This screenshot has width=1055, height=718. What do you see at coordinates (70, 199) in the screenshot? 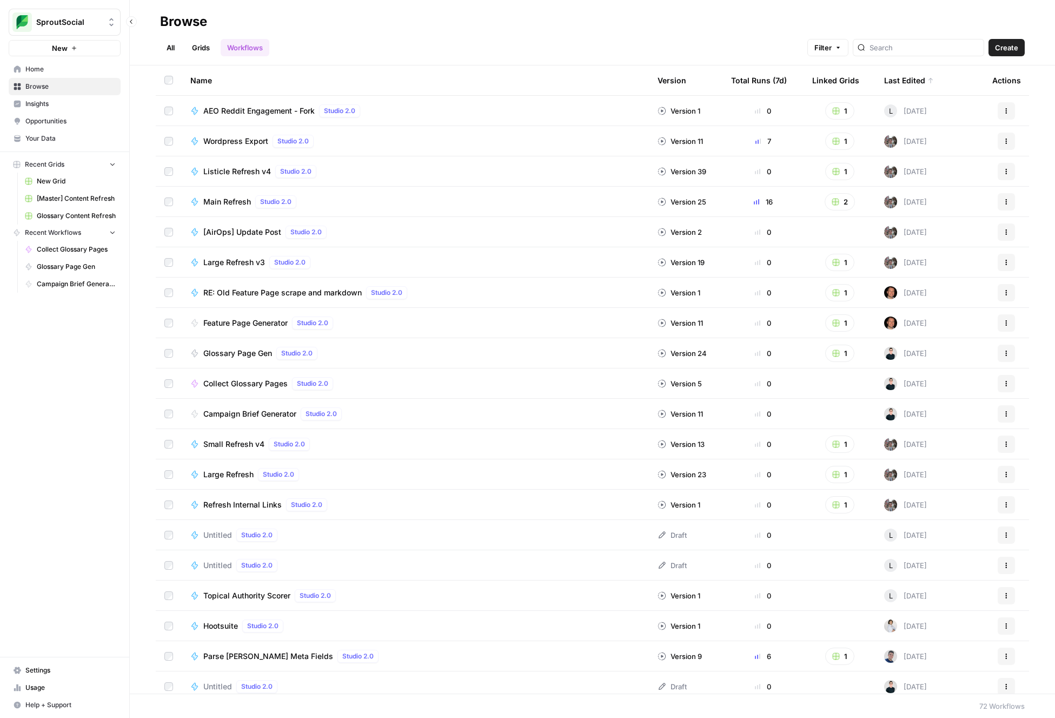
I see `a: [Master] Content Refresh` at bounding box center [70, 199].